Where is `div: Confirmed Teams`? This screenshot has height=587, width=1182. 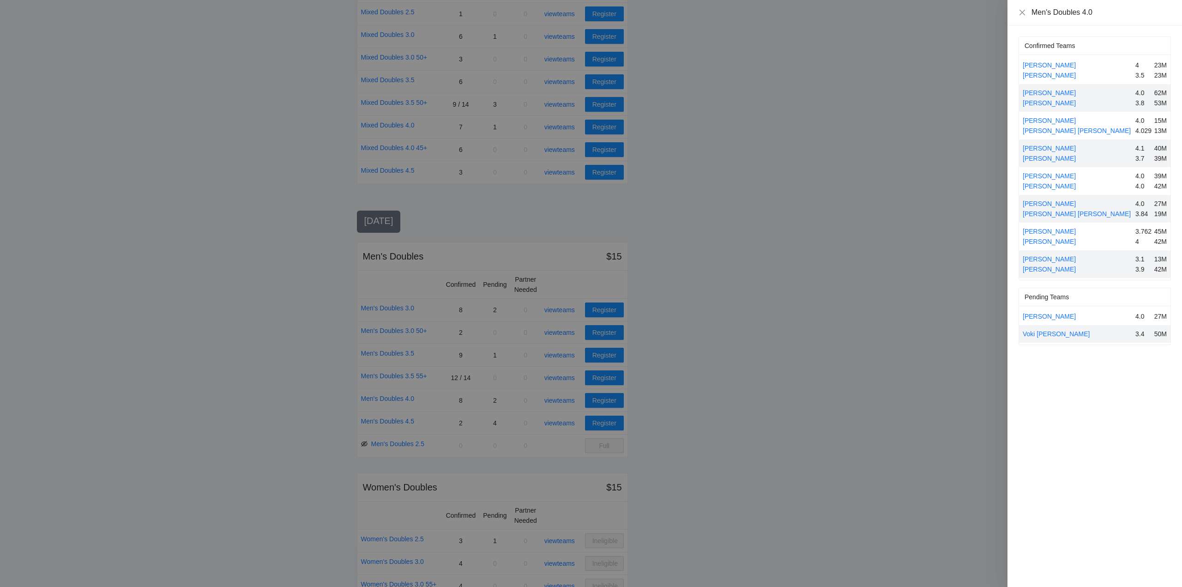
div: Confirmed Teams is located at coordinates (1094, 46).